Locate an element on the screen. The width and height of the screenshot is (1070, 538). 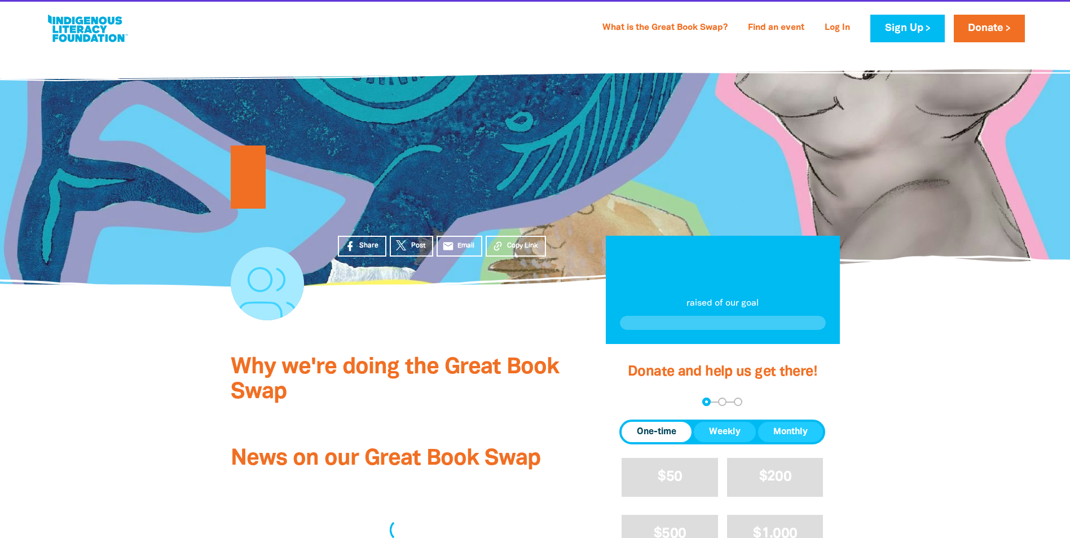
a: Sign Up is located at coordinates (907, 28).